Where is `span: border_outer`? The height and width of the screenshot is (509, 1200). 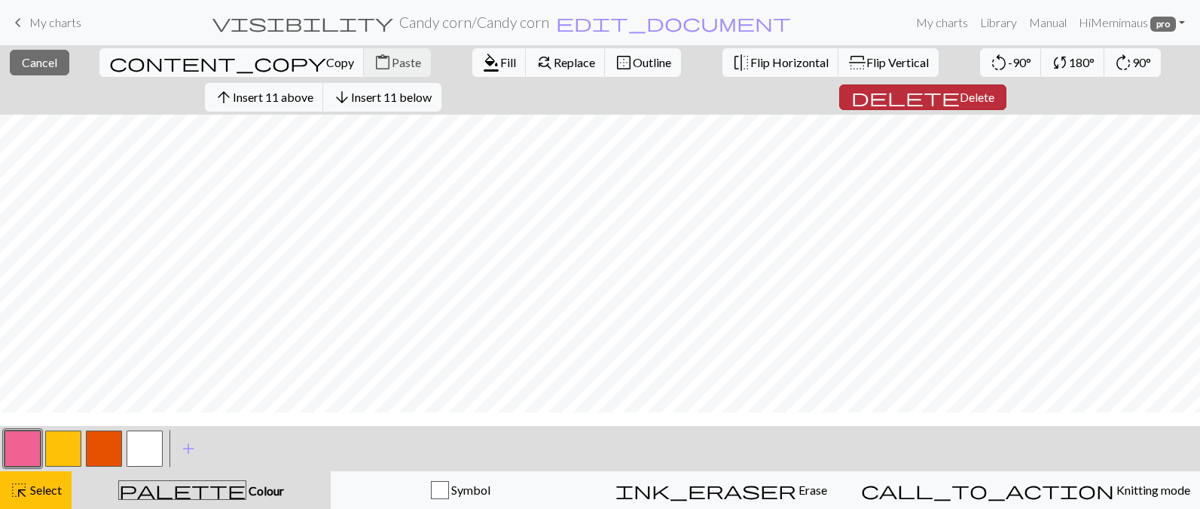 span: border_outer is located at coordinates (624, 63).